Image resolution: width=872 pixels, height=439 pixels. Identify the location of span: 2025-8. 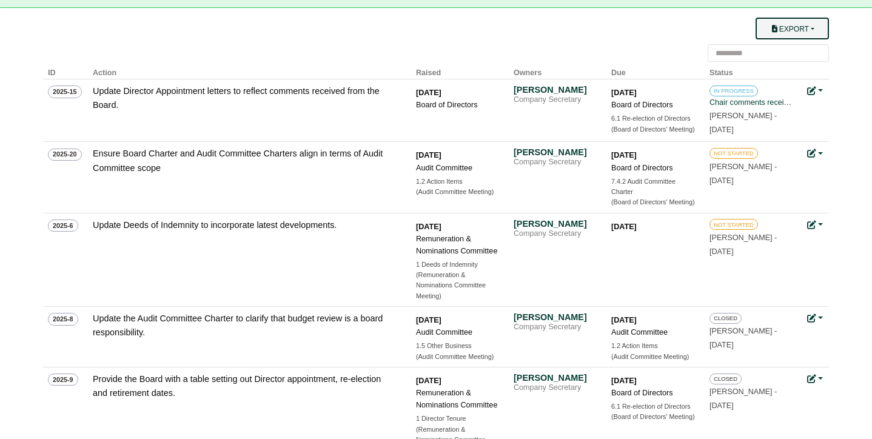
(63, 319).